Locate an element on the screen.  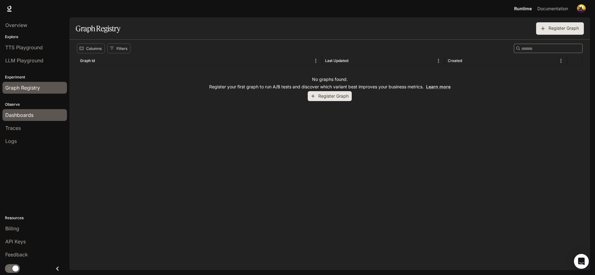
div: Open Intercom Messenger is located at coordinates (581, 261).